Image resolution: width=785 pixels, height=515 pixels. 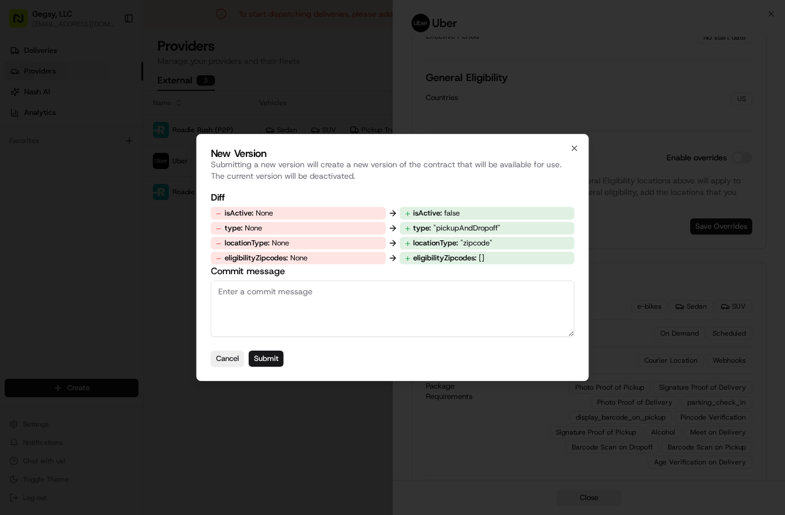 What do you see at coordinates (467, 228) in the screenshot?
I see `span: "pickupAndDropoff"` at bounding box center [467, 228].